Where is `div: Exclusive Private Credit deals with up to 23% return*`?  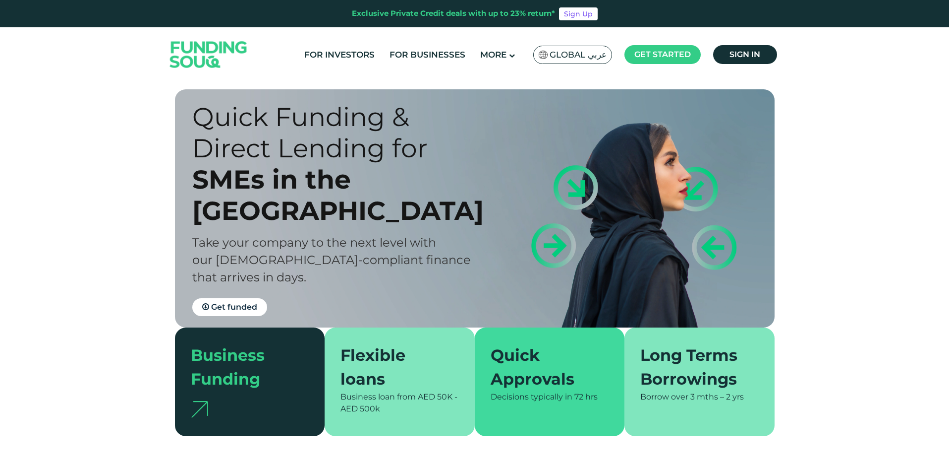 div: Exclusive Private Credit deals with up to 23% return* is located at coordinates (454, 13).